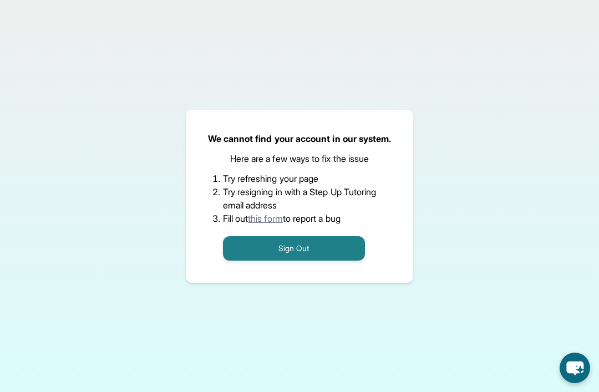  What do you see at coordinates (300, 139) in the screenshot?
I see `p: We cannot find your account in our system.` at bounding box center [300, 139].